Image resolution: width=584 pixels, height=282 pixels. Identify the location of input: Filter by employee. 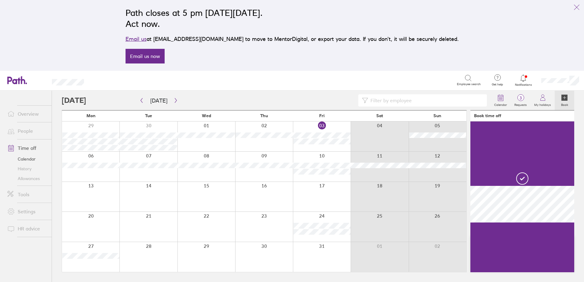
(425, 100).